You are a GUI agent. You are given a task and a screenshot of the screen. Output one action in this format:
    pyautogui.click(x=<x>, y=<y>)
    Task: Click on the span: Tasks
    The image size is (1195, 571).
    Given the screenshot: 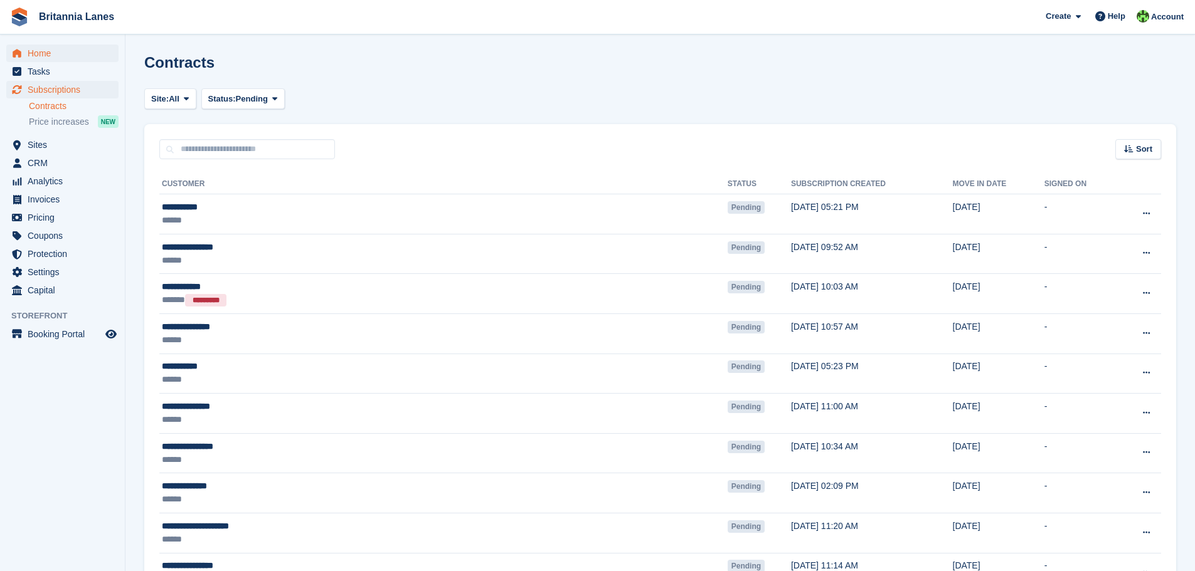 What is the action you would take?
    pyautogui.click(x=65, y=72)
    